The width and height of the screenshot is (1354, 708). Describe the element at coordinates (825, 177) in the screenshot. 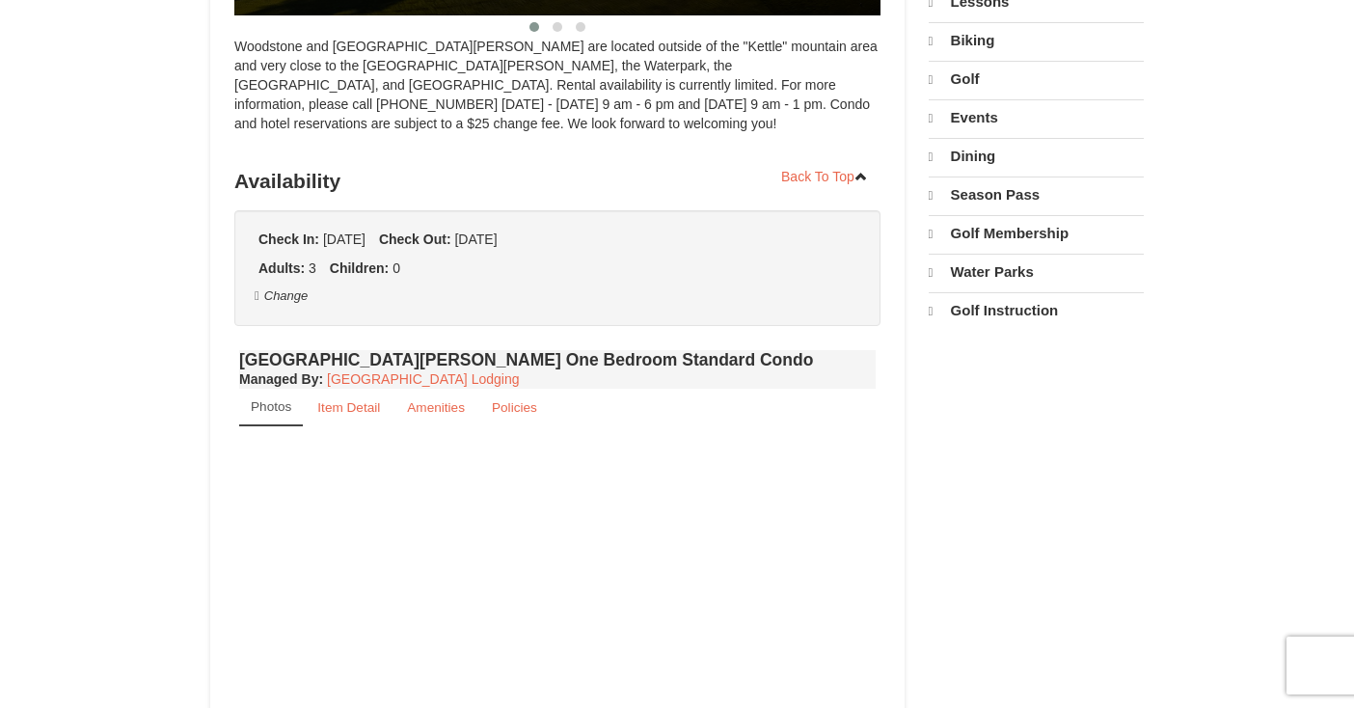

I see `a: Back To Top` at that location.